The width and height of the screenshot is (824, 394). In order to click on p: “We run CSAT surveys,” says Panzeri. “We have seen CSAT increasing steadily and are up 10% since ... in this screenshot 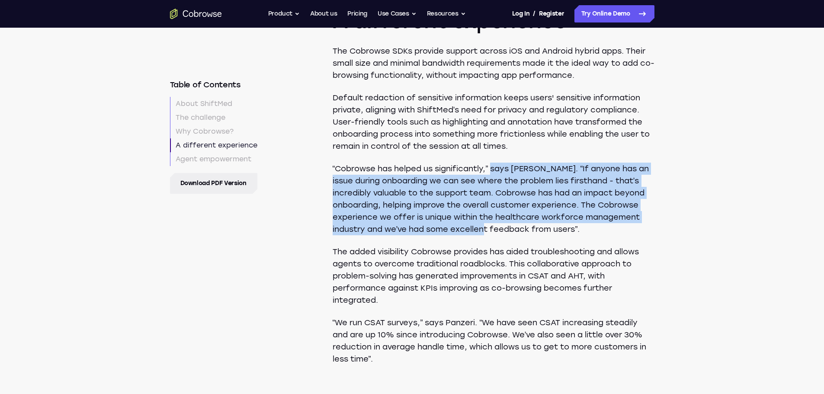, I will do `click(494, 341)`.